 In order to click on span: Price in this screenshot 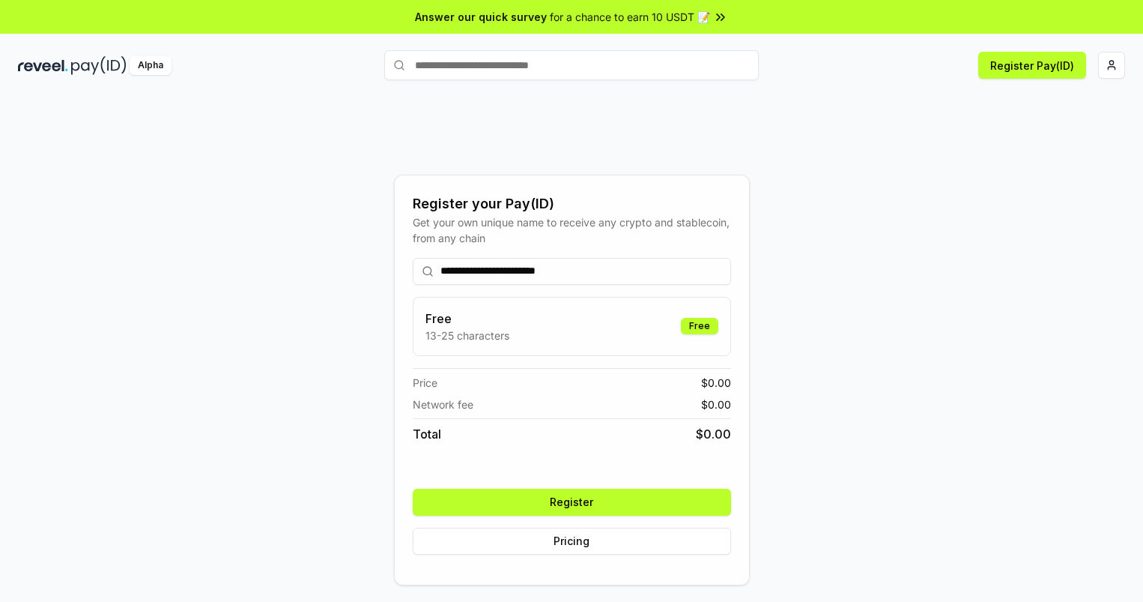, I will do `click(425, 382)`.